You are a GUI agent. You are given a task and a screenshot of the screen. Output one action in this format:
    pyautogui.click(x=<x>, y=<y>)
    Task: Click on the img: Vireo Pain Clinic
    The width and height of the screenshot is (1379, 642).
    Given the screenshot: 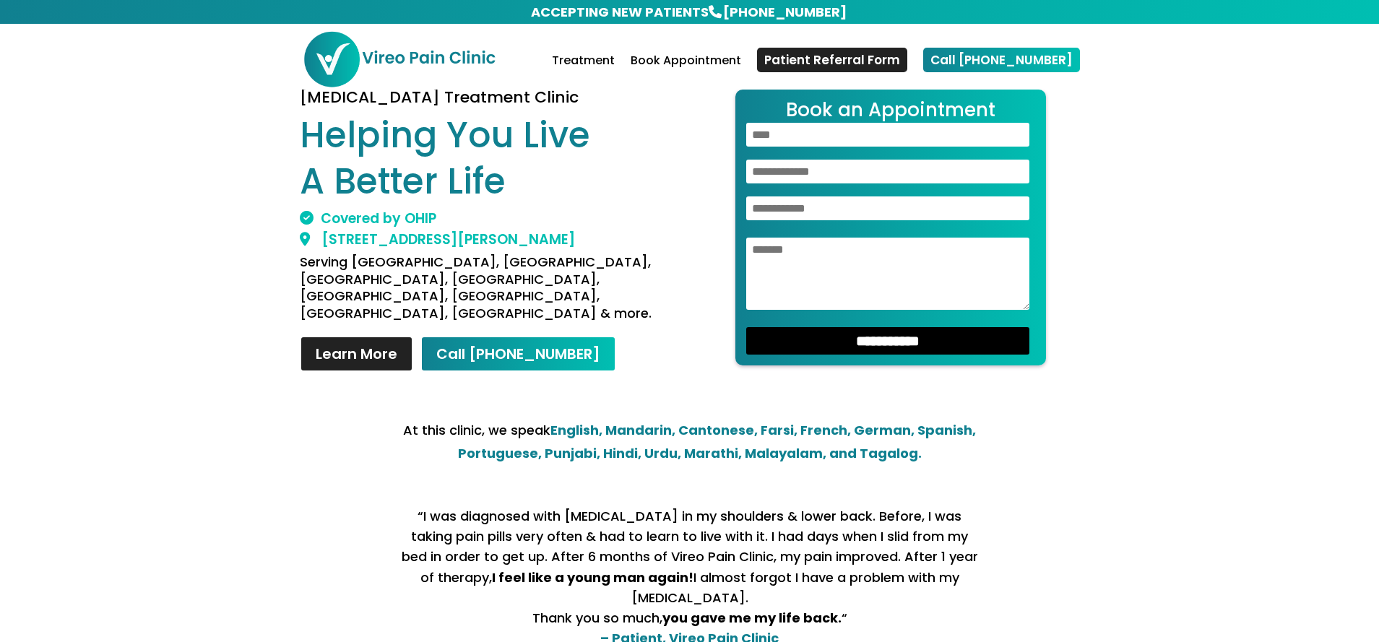 What is the action you would take?
    pyautogui.click(x=400, y=59)
    